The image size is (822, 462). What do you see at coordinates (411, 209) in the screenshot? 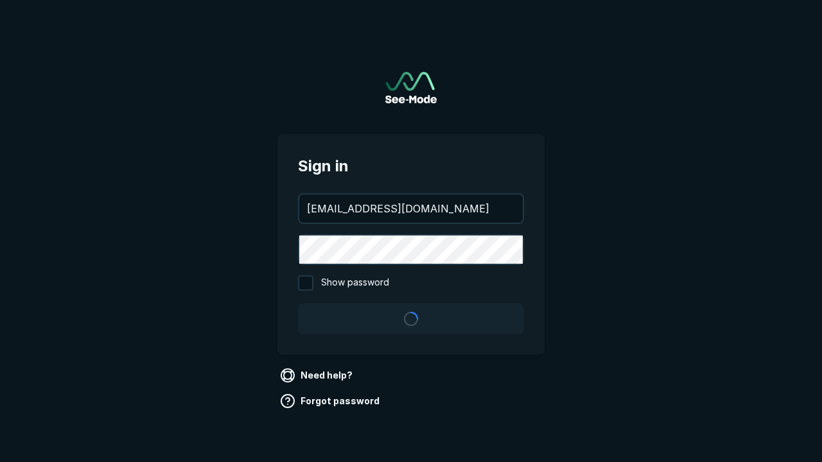
I see `input: your@email.com` at bounding box center [411, 209].